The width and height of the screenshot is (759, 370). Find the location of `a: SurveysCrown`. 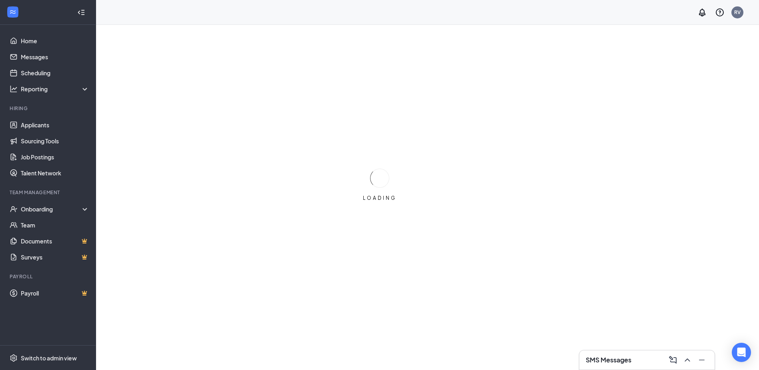

a: SurveysCrown is located at coordinates (55, 257).